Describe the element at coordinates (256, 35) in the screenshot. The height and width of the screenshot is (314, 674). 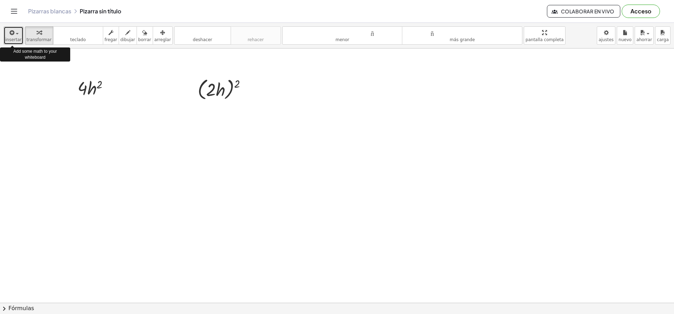
I see `button: rehacerrehacer` at that location.